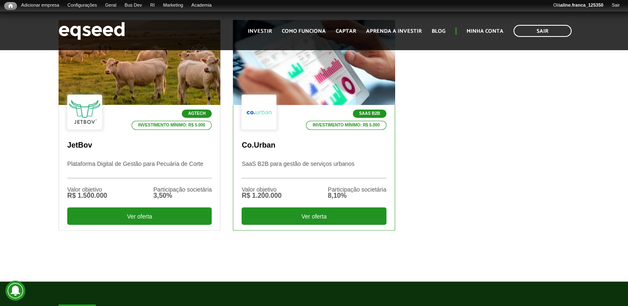 The width and height of the screenshot is (628, 306). What do you see at coordinates (40, 5) in the screenshot?
I see `a: Adicionar empresa` at bounding box center [40, 5].